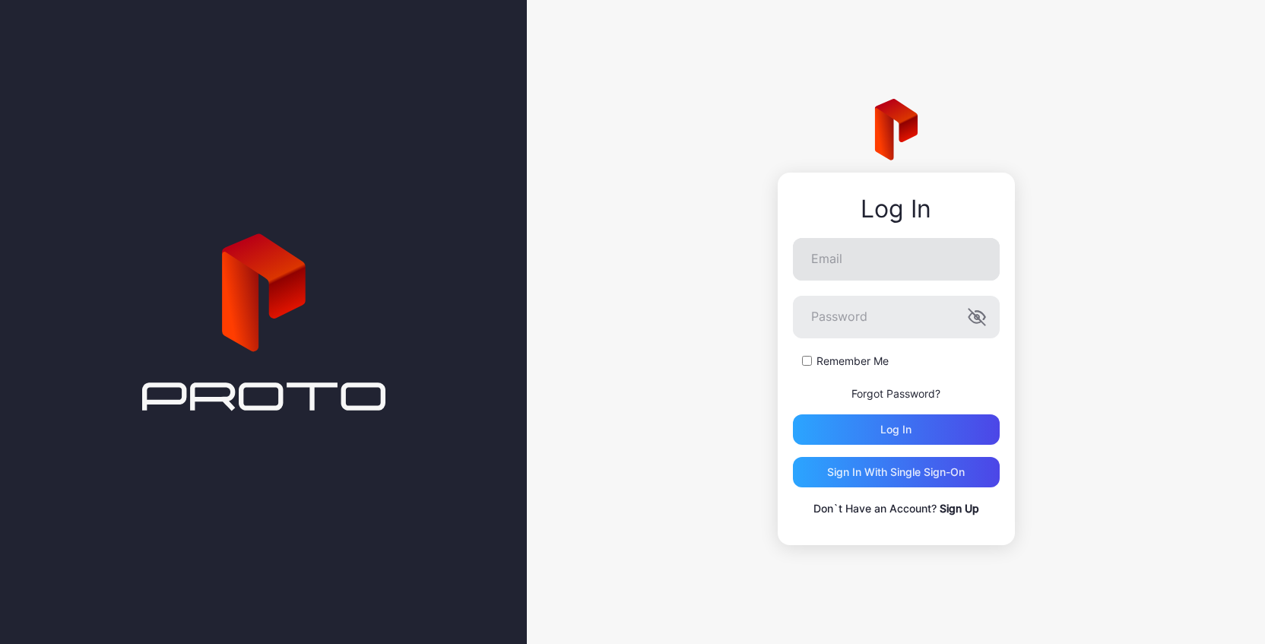  I want to click on input: Email, so click(896, 259).